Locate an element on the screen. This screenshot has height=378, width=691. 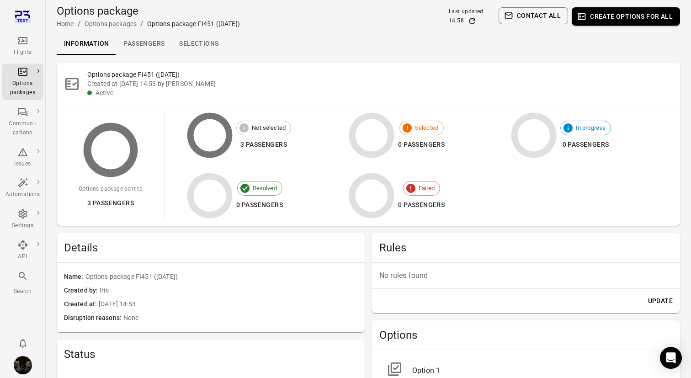
button: Notifications is located at coordinates (23, 343).